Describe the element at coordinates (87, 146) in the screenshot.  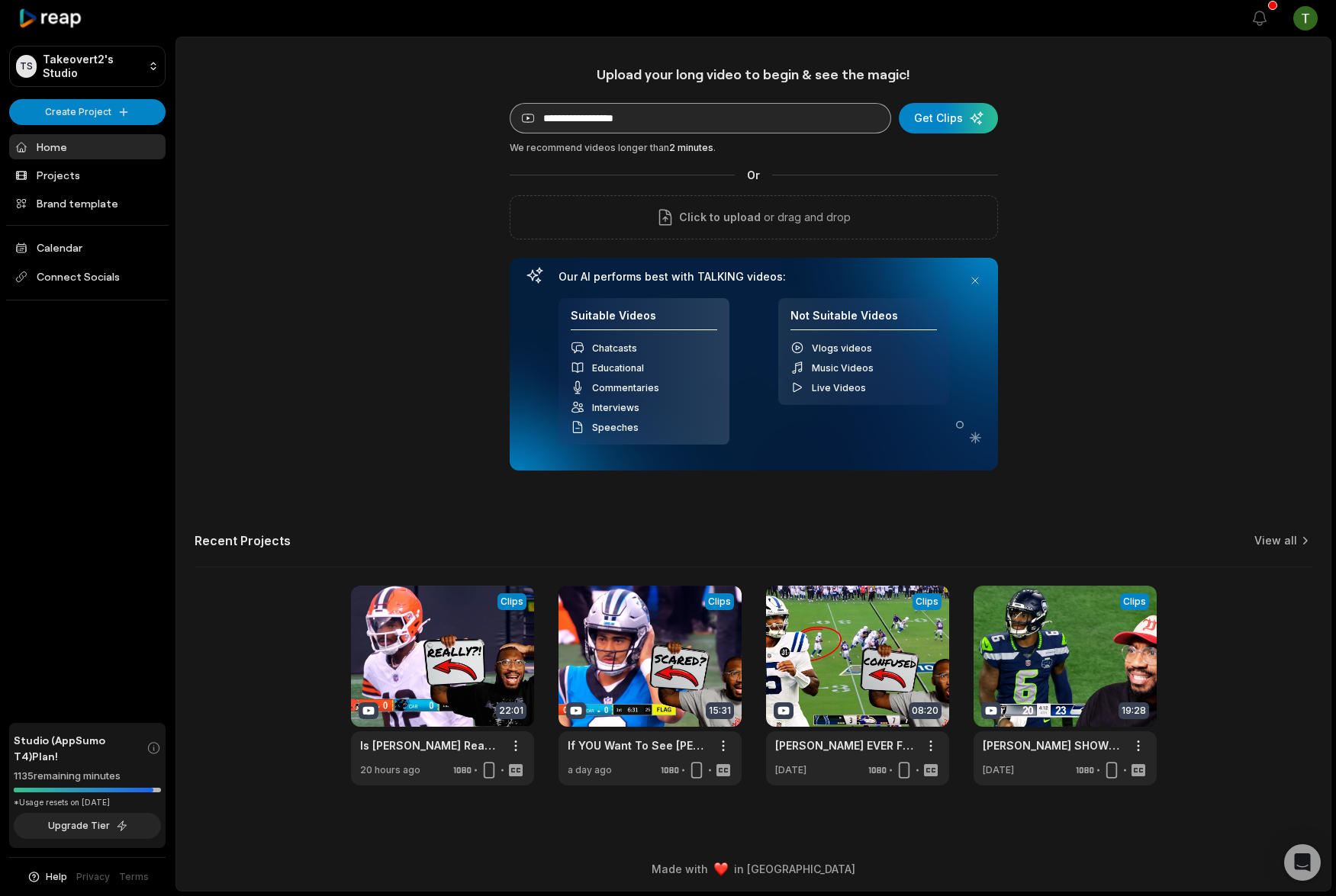
I see `a: Home` at that location.